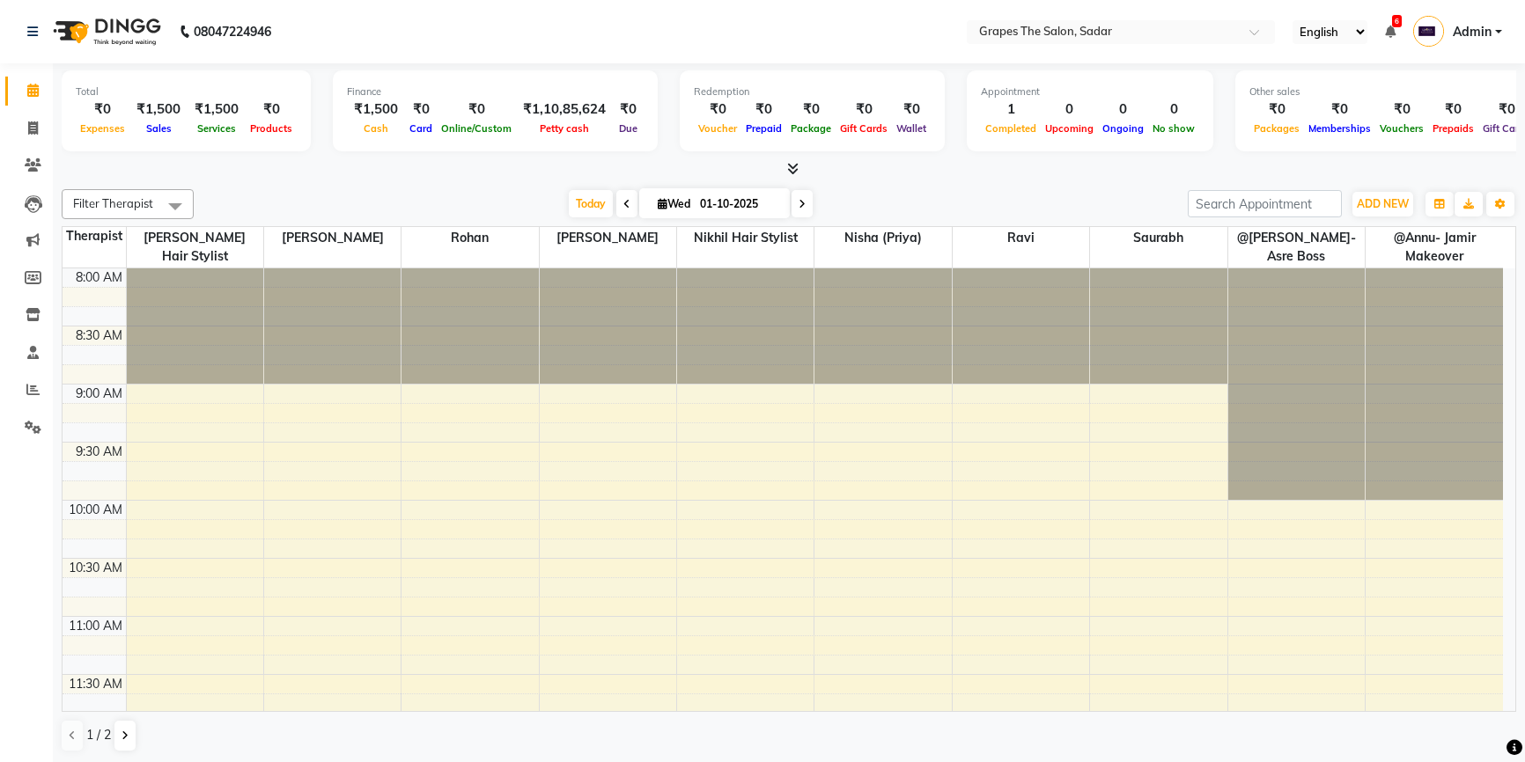  Describe the element at coordinates (186, 92) in the screenshot. I see `div: Total` at that location.